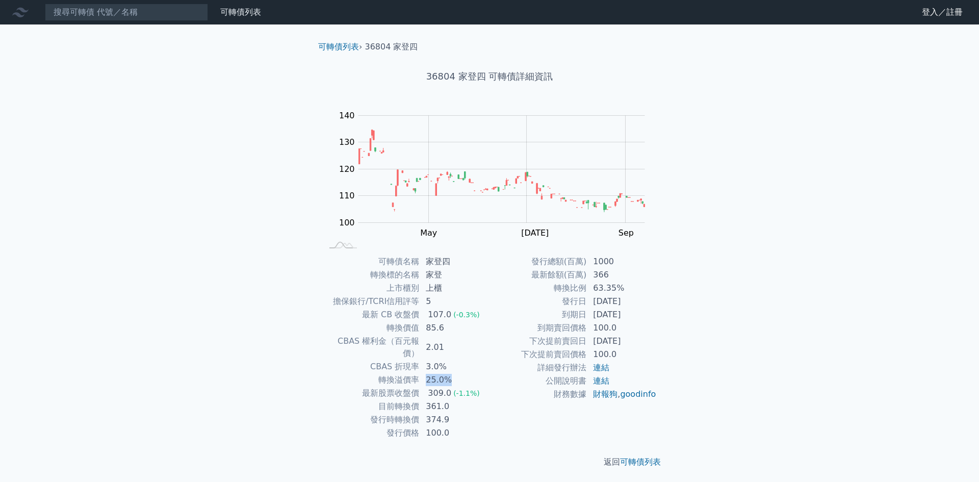  I want to click on td: 發行日, so click(538, 301).